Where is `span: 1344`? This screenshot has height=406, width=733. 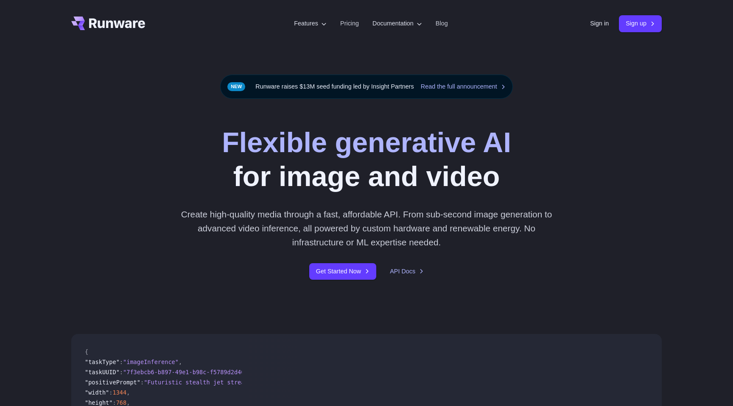
span: 1344 is located at coordinates (119, 393).